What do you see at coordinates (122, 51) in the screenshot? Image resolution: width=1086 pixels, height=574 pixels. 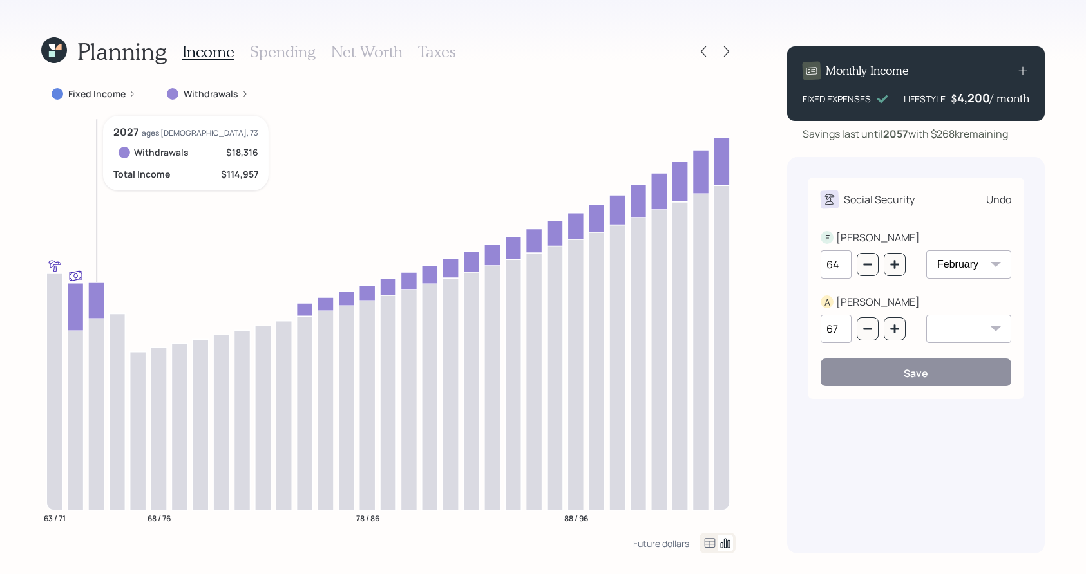 I see `h1: Planning` at bounding box center [122, 51].